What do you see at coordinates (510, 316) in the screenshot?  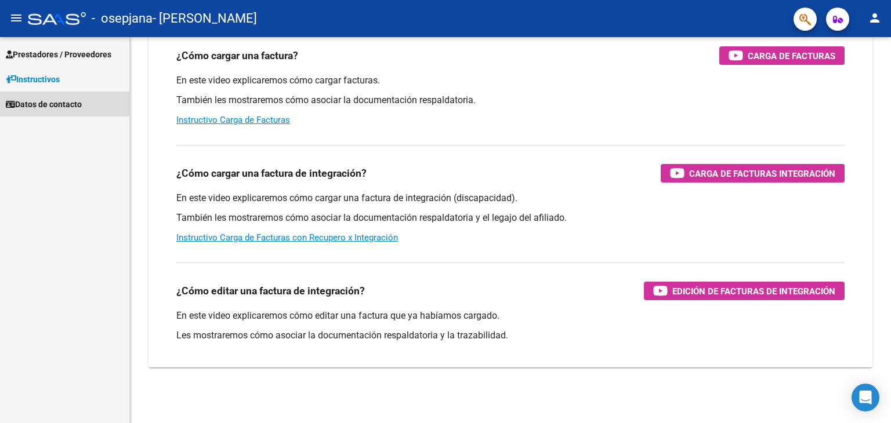 I see `p: En este video explicaremos cómo editar una factura que ya habíamos cargado.` at bounding box center [510, 316].